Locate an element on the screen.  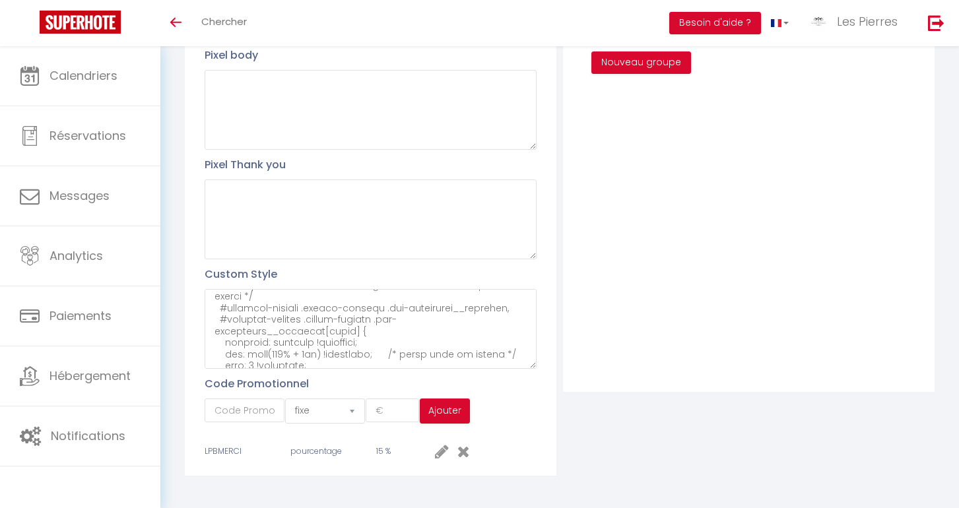
button: Ouvrir le widget de chat LiveChat is located at coordinates (30, 25).